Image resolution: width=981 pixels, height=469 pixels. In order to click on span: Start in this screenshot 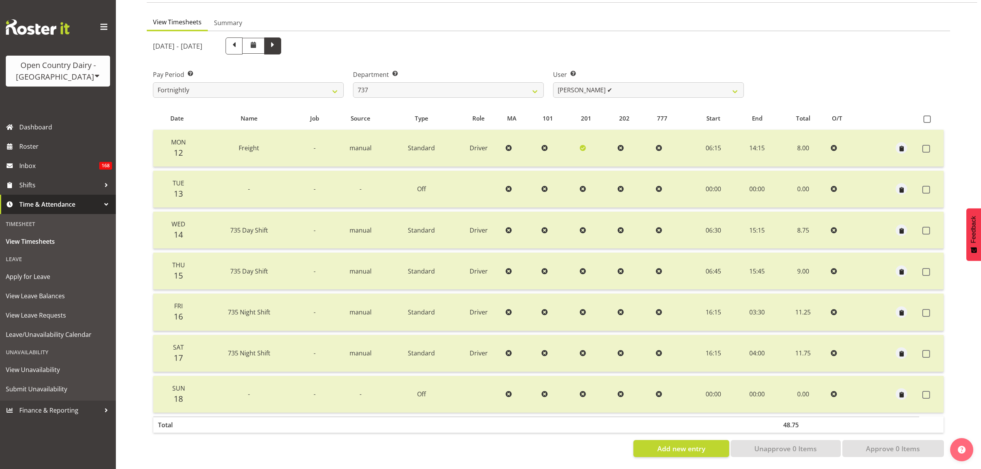, I will do `click(713, 118)`.